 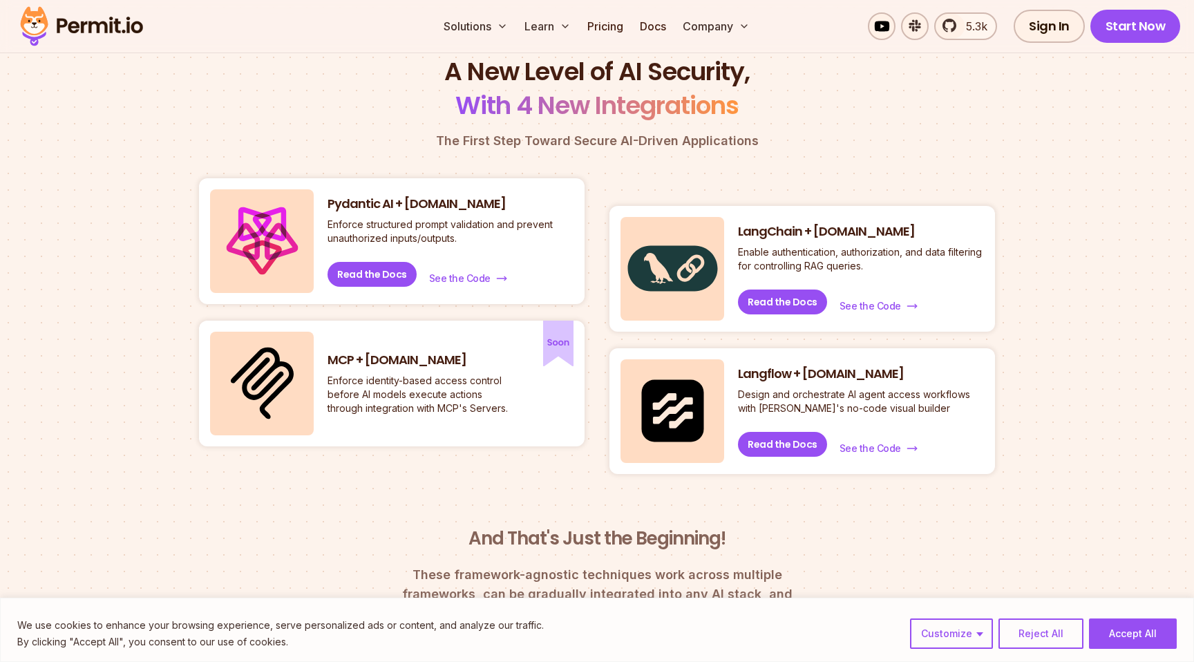 I want to click on p: These framework-agnostic techniques work across multiple frameworks, can be gradually integrated ..., so click(x=597, y=594).